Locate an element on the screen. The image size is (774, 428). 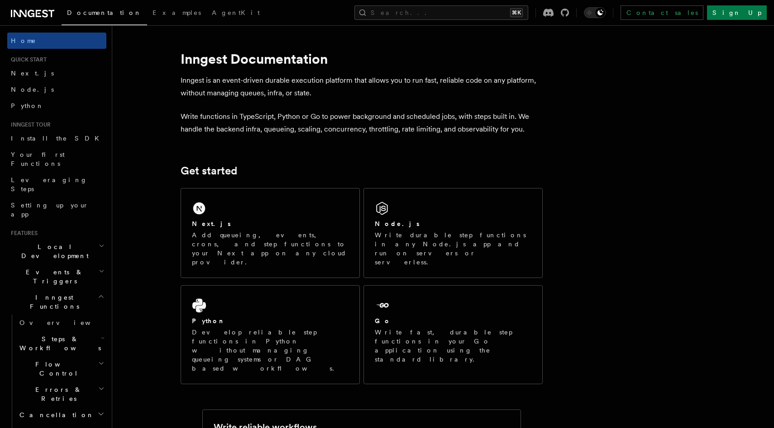
h1: Inngest Documentation is located at coordinates (362, 59).